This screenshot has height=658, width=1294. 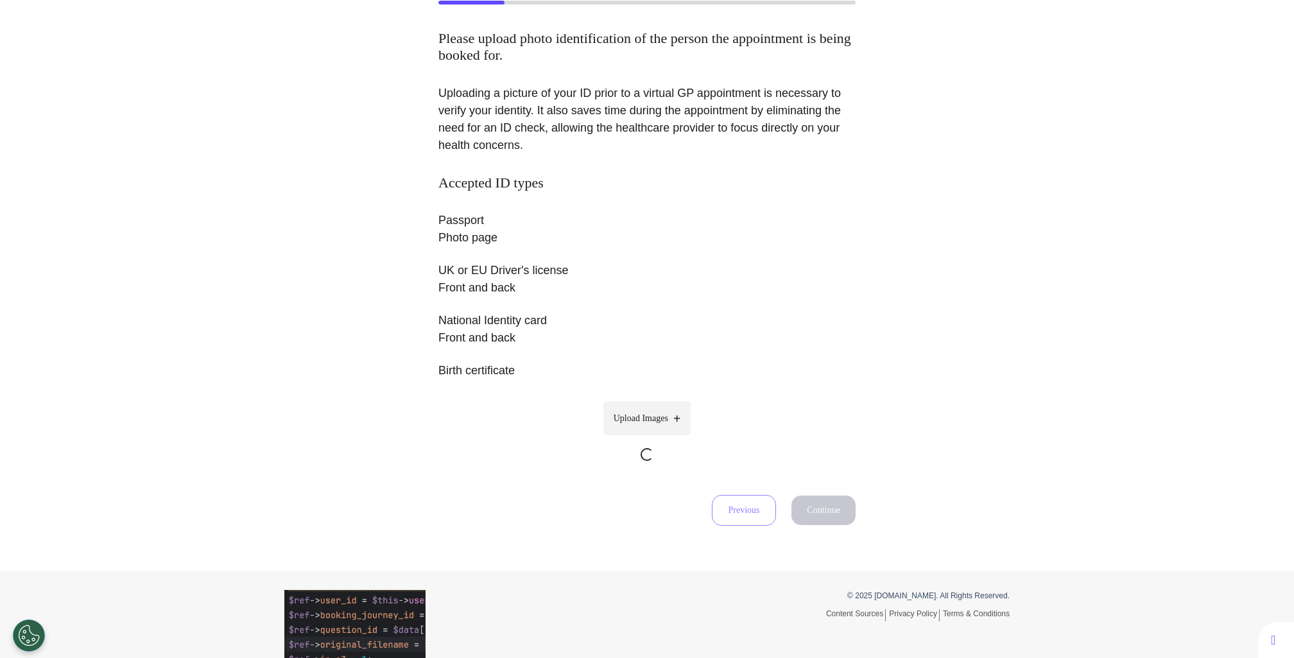 What do you see at coordinates (647, 329) in the screenshot?
I see `p: National Identity card Front and back` at bounding box center [647, 329].